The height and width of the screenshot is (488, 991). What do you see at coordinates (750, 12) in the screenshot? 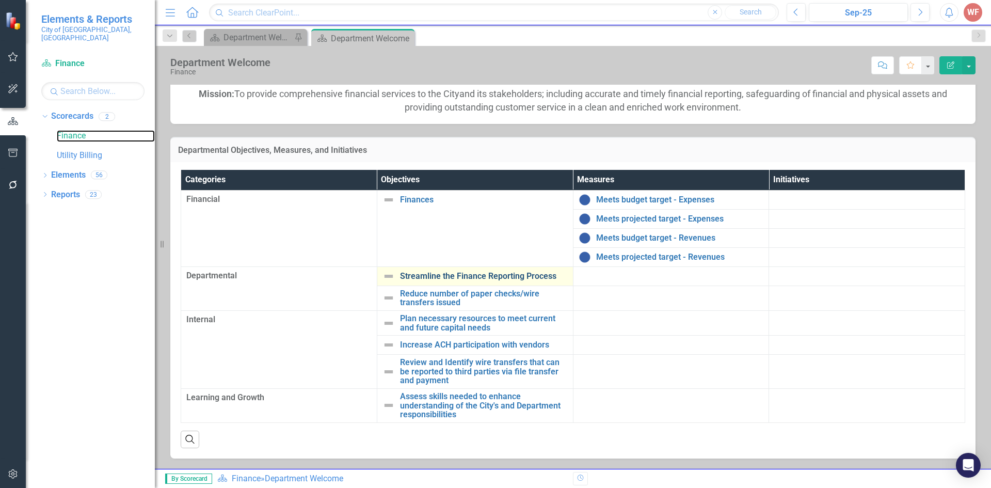
I see `button: Search` at bounding box center [750, 12].